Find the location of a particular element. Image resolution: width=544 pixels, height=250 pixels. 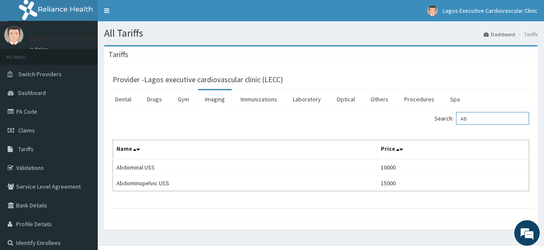

p: Lagos Executive Cardiovascular Clinic is located at coordinates (91, 38).